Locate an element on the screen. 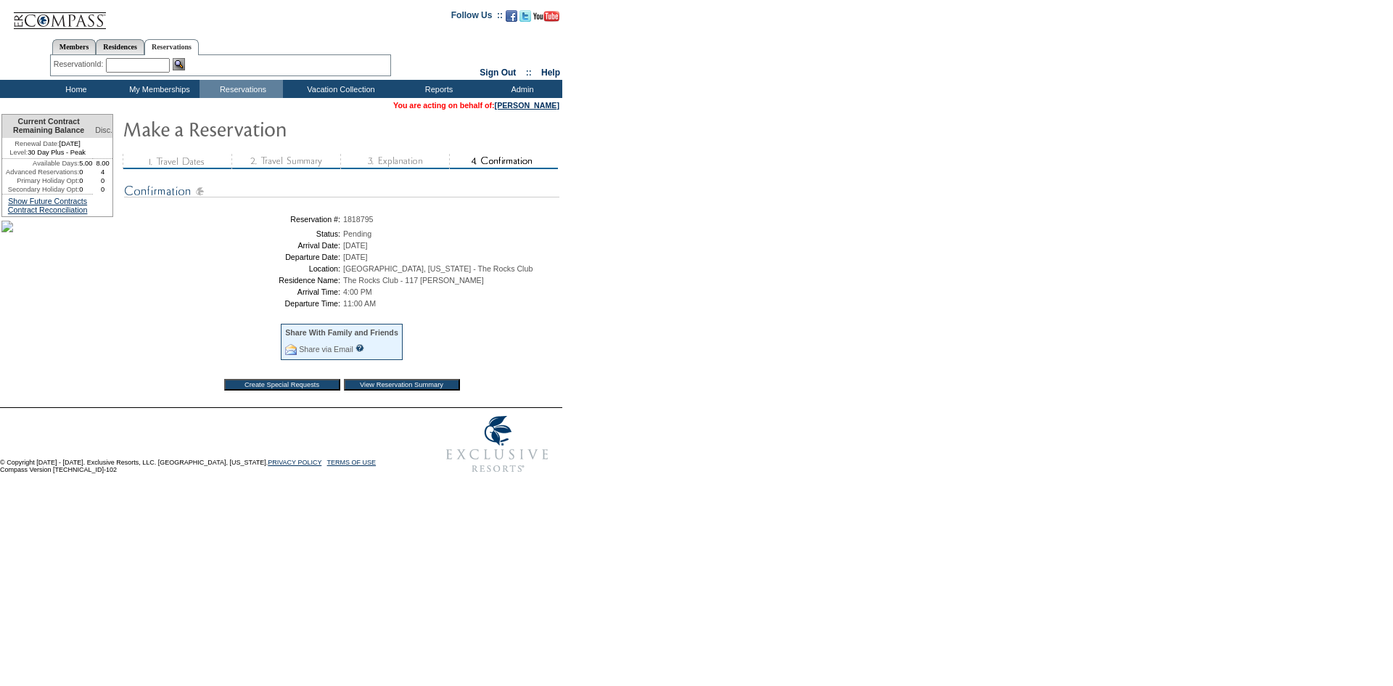 The width and height of the screenshot is (1393, 686). td: Reservation #: is located at coordinates (234, 219).